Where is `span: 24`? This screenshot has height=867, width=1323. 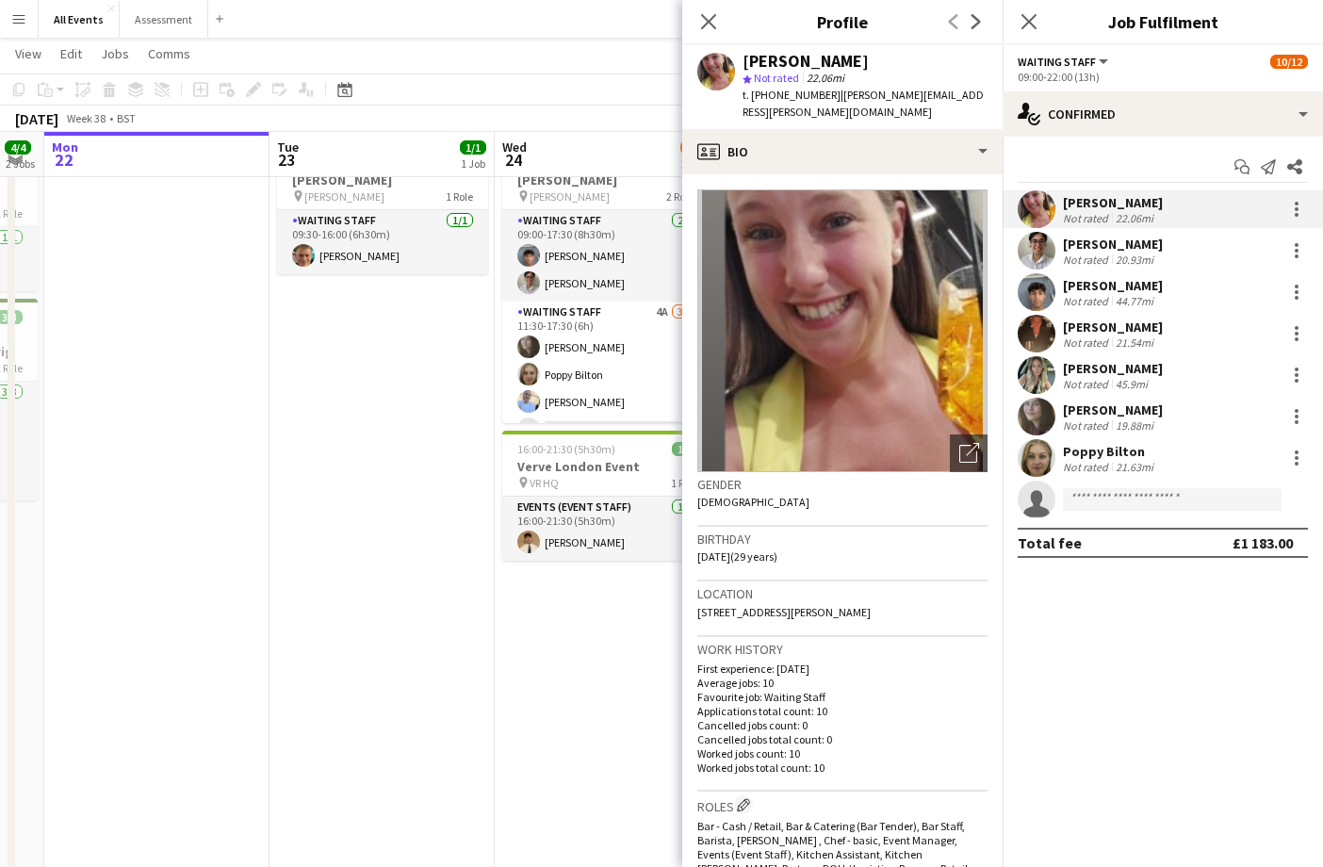 span: 24 is located at coordinates (513, 159).